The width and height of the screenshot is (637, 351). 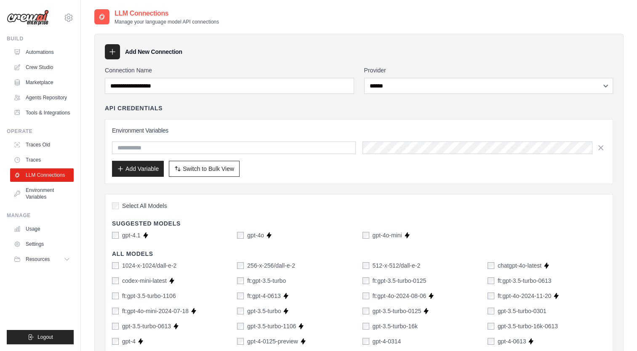 I want to click on h3: Add New Connection, so click(x=154, y=52).